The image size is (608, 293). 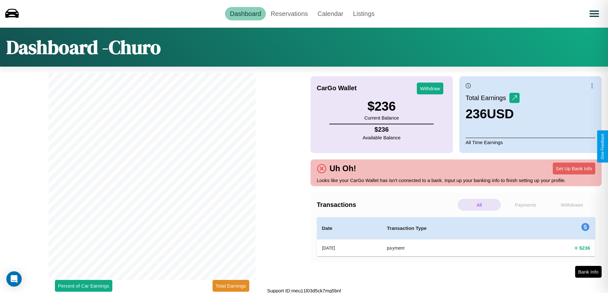 I want to click on button: Withdraw, so click(x=430, y=88).